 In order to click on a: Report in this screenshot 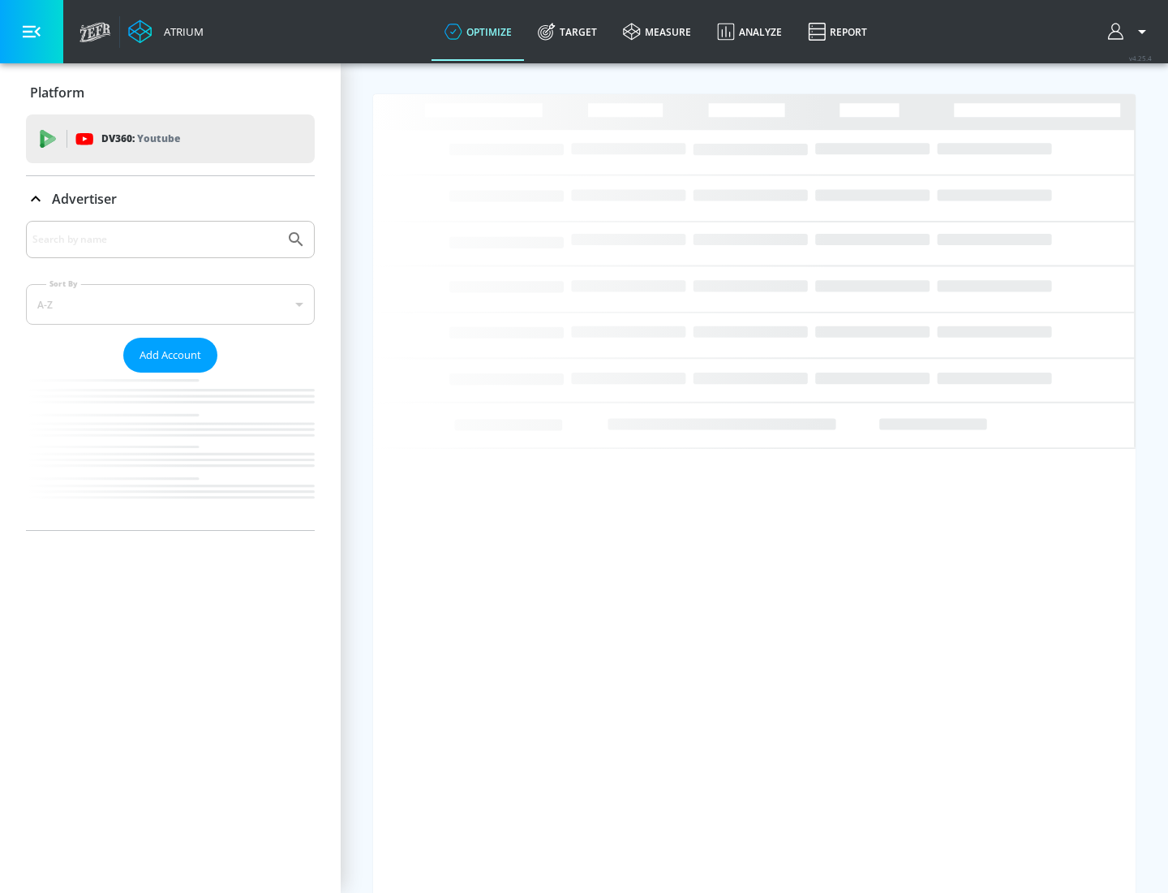, I will do `click(837, 32)`.